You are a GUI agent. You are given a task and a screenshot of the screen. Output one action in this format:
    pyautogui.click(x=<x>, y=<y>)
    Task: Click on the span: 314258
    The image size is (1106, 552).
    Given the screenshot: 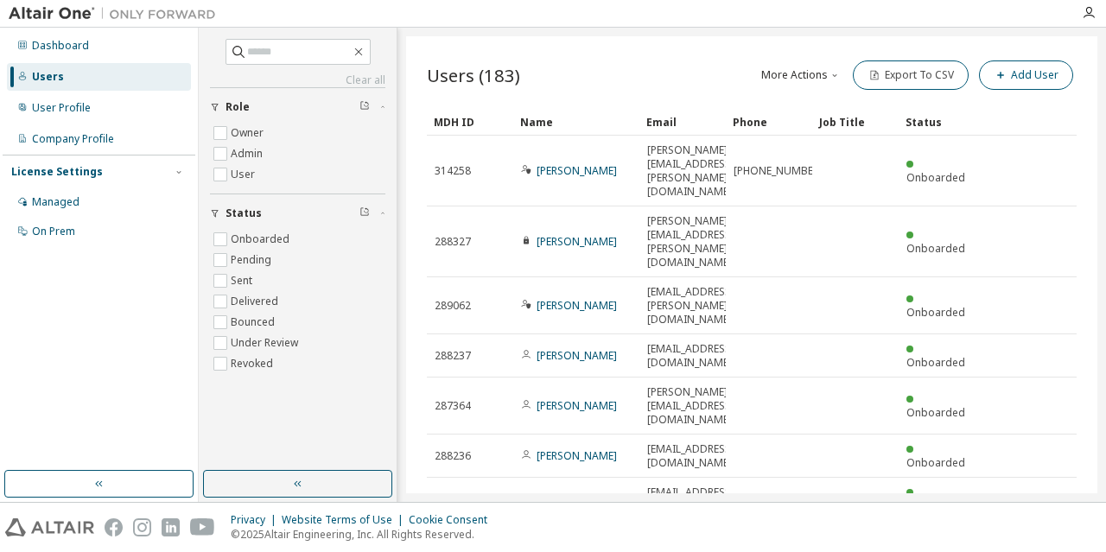 What is the action you would take?
    pyautogui.click(x=453, y=171)
    